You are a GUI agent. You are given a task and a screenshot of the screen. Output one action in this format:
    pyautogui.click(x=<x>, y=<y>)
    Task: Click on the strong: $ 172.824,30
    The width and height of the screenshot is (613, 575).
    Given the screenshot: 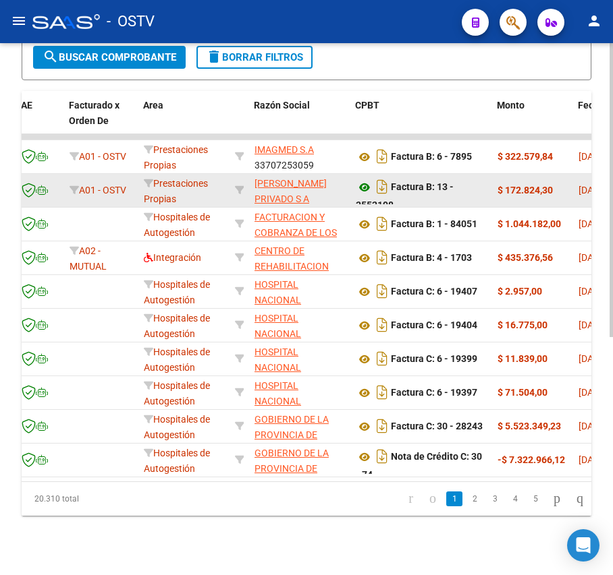 What is the action you would take?
    pyautogui.click(x=525, y=190)
    